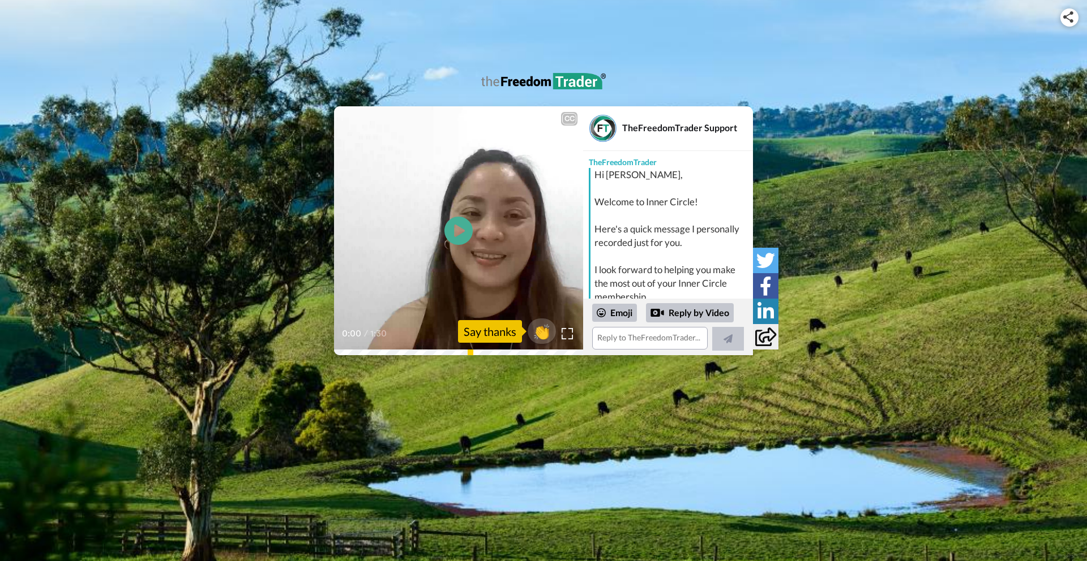  Describe the element at coordinates (668, 160) in the screenshot. I see `div: TheFreedomTrader` at that location.